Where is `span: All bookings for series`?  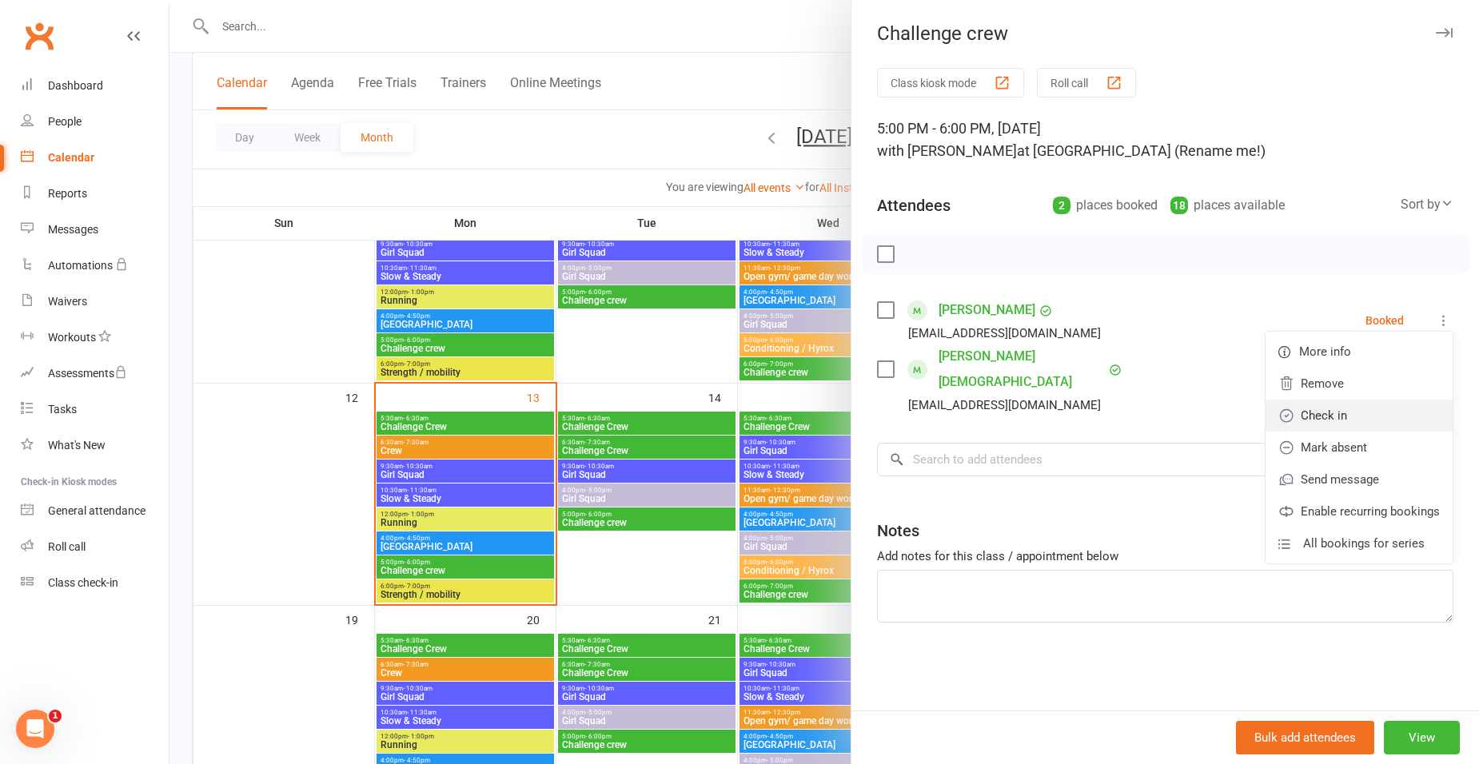
span: All bookings for series is located at coordinates (1364, 544).